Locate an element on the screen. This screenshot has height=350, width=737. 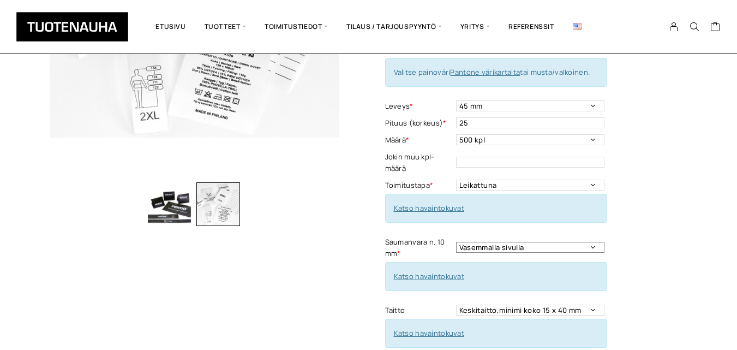
span: Tilaus / Tarjouspyyntö is located at coordinates (394, 27).